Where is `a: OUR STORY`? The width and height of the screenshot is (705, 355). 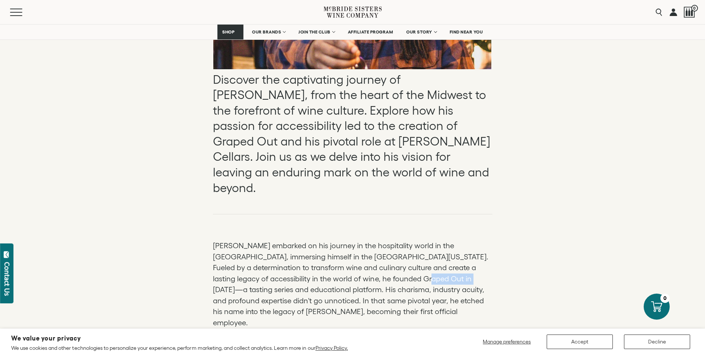 a: OUR STORY is located at coordinates (421, 32).